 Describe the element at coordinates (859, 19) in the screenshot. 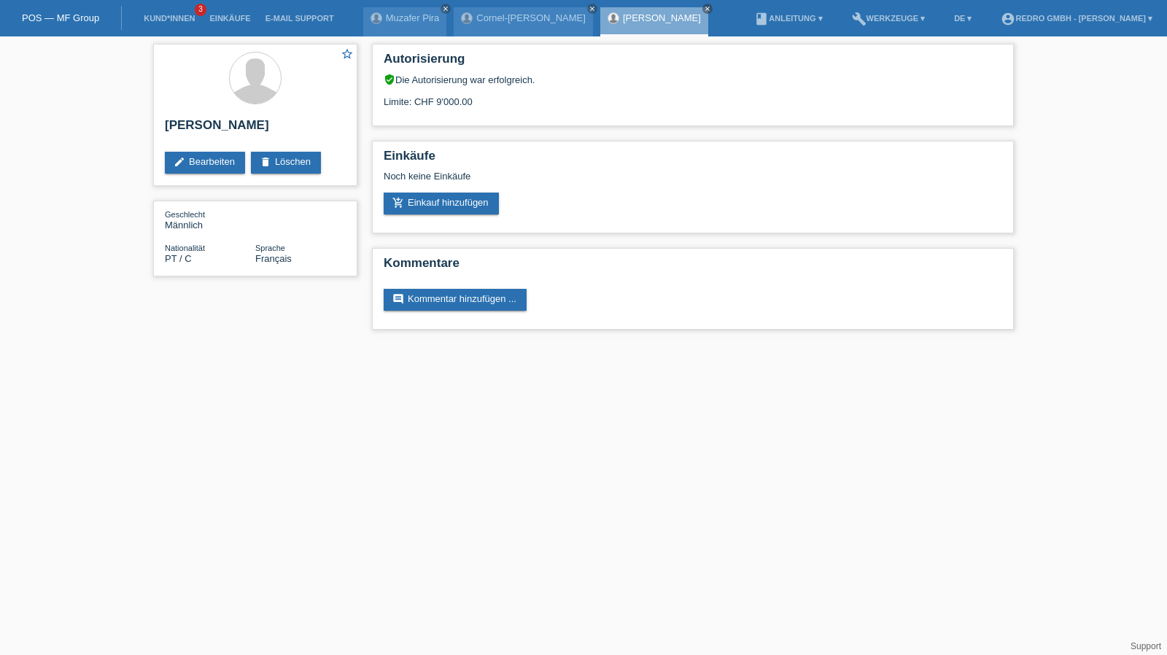

I see `i: build` at that location.